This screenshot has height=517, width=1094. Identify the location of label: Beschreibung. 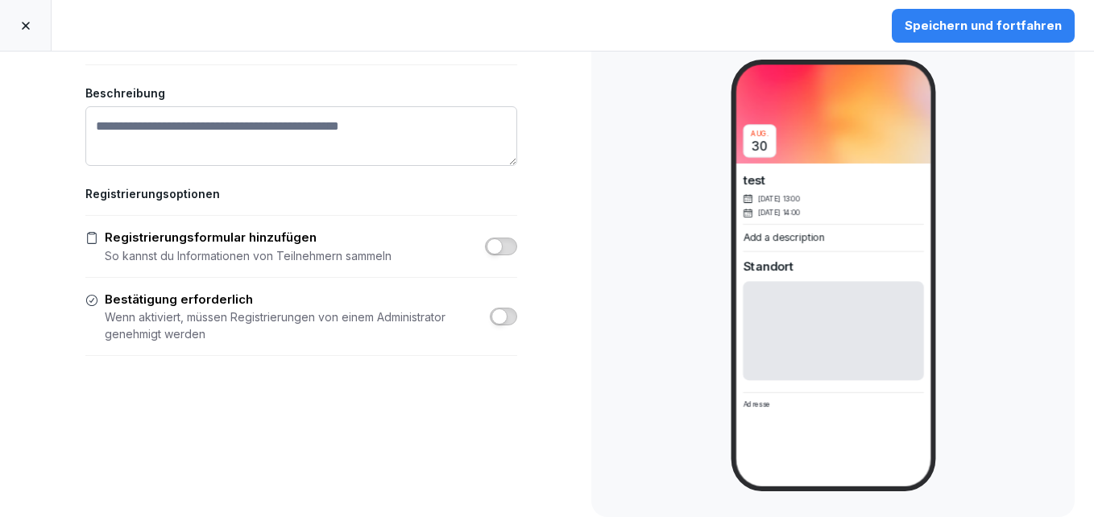
(301, 93).